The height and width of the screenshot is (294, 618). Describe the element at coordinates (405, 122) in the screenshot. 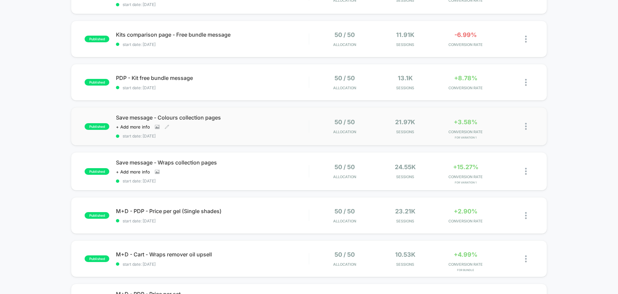

I see `span: 21.97k` at that location.